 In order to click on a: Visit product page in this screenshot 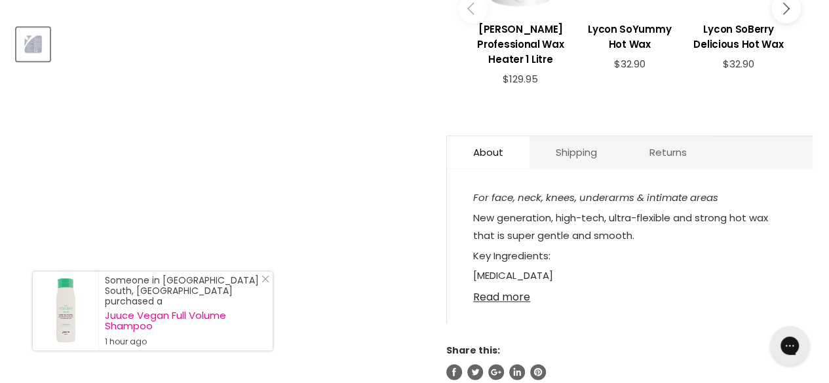, I will do `click(66, 311)`.